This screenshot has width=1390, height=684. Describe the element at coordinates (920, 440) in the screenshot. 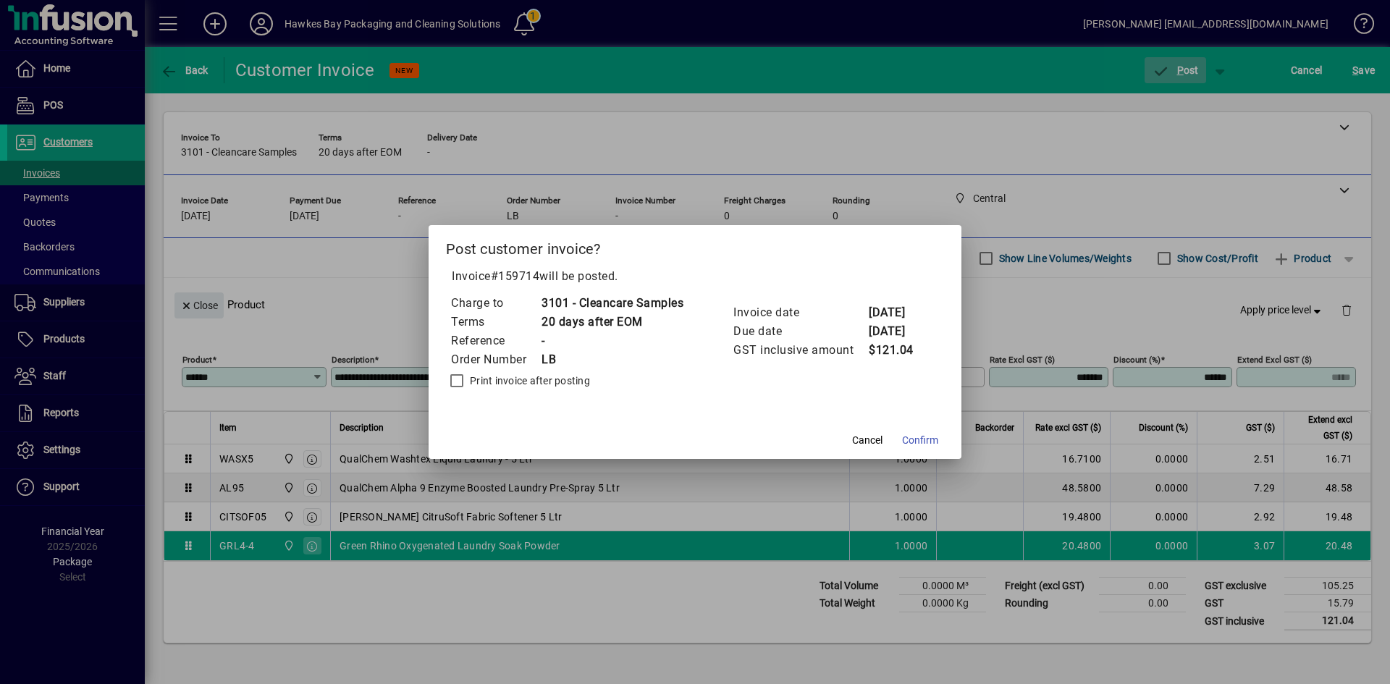

I see `button: Confirm` at that location.